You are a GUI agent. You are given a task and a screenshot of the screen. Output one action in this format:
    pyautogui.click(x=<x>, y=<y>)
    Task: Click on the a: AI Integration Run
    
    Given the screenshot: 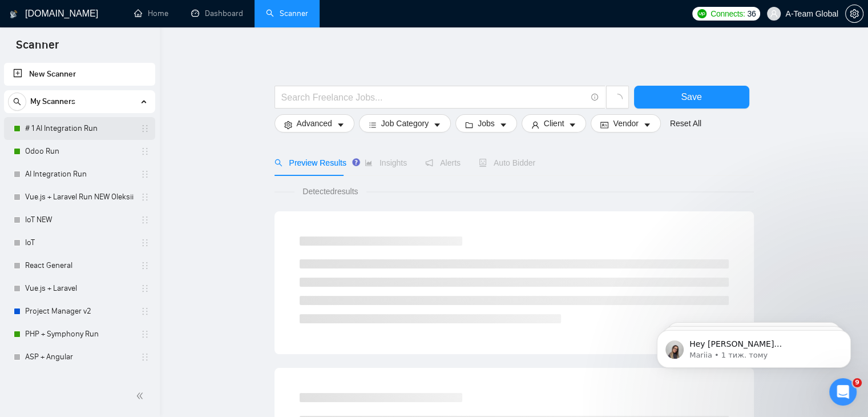 What is the action you would take?
    pyautogui.click(x=79, y=174)
    